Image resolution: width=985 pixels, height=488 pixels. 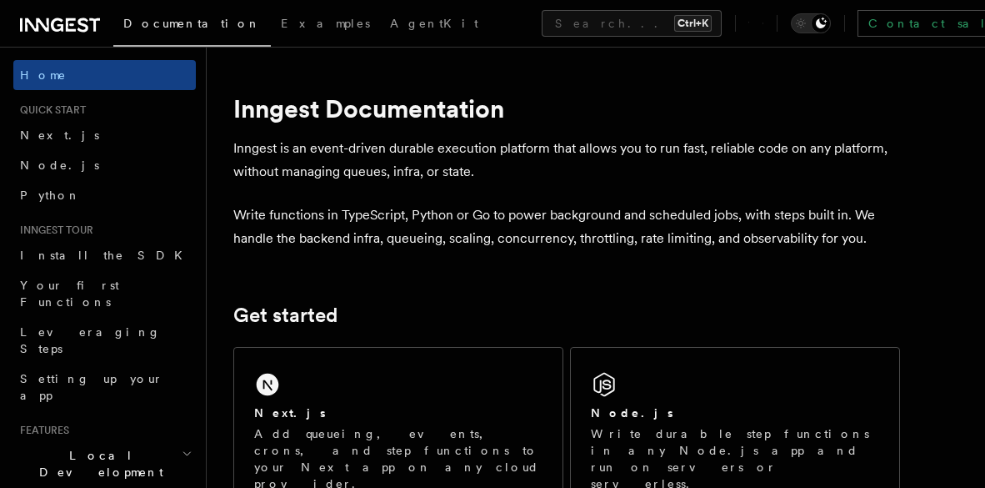 I want to click on kbd: Ctrl+K, so click(x=693, y=23).